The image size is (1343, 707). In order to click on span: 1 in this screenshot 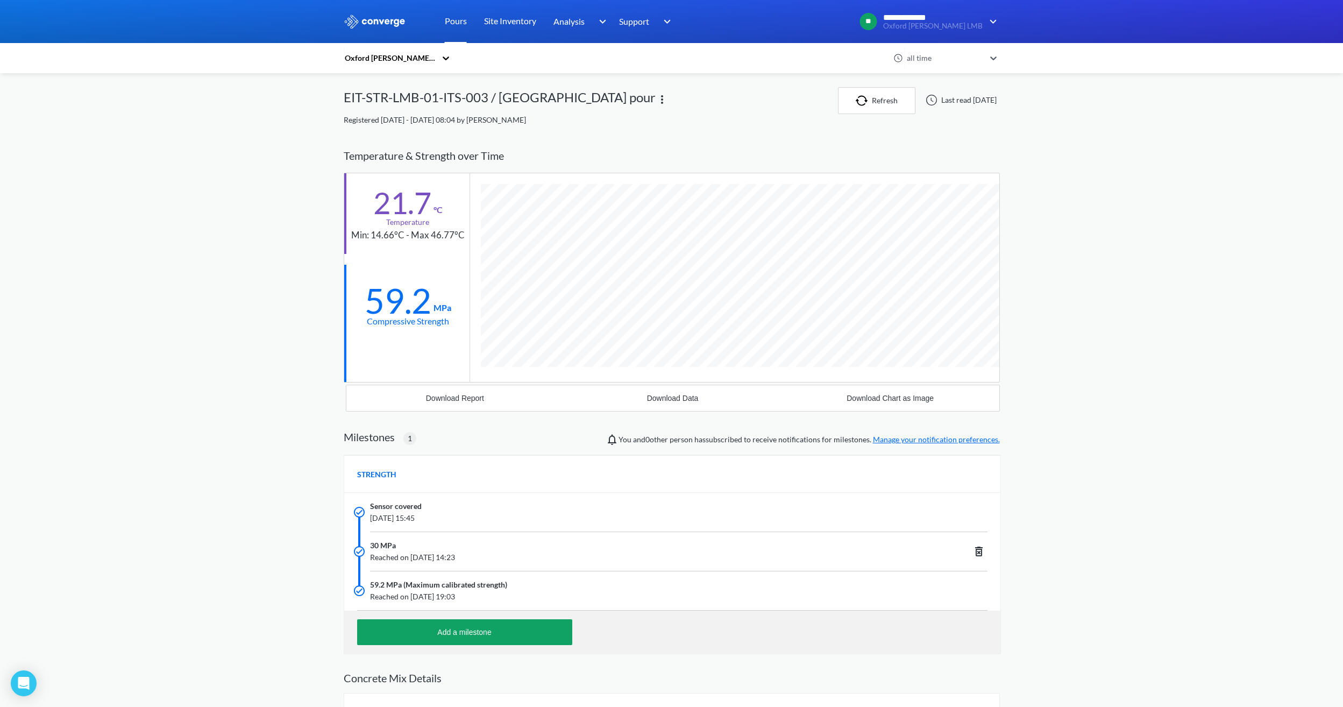, I will do `click(410, 438)`.